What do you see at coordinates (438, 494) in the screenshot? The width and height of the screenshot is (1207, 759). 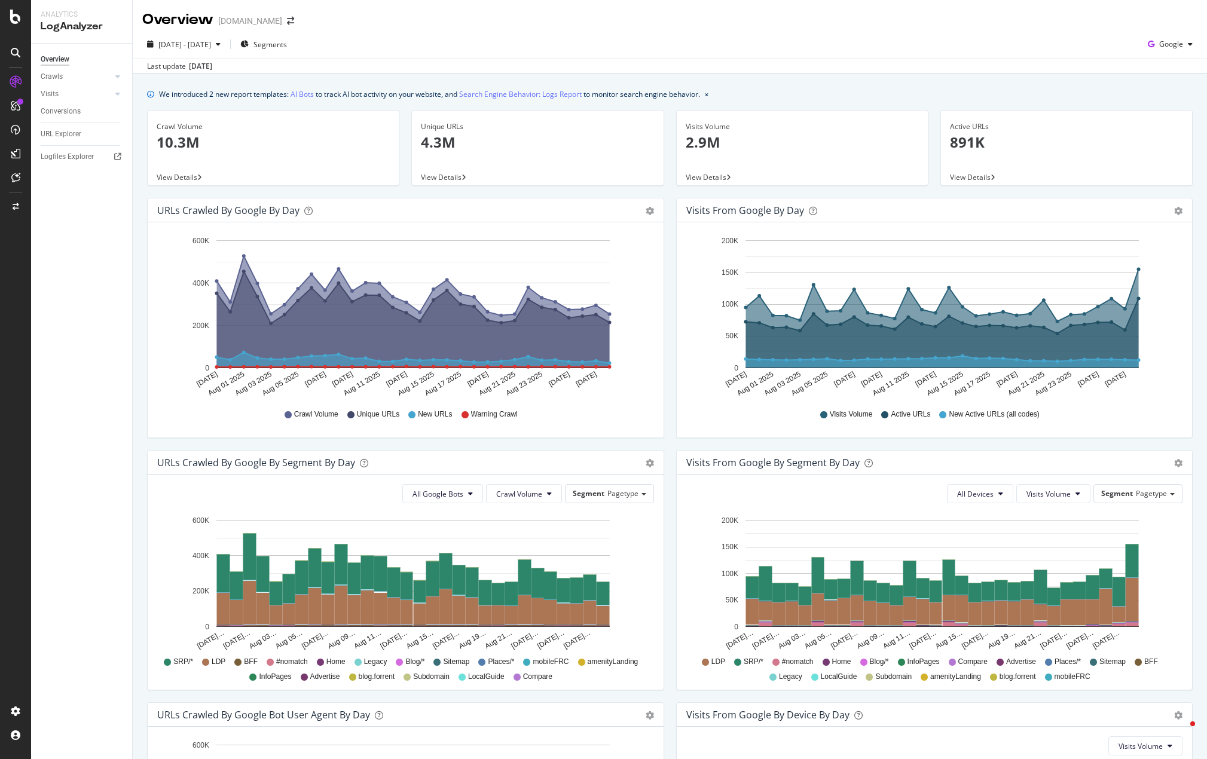 I see `span: All Google Bots` at bounding box center [438, 494].